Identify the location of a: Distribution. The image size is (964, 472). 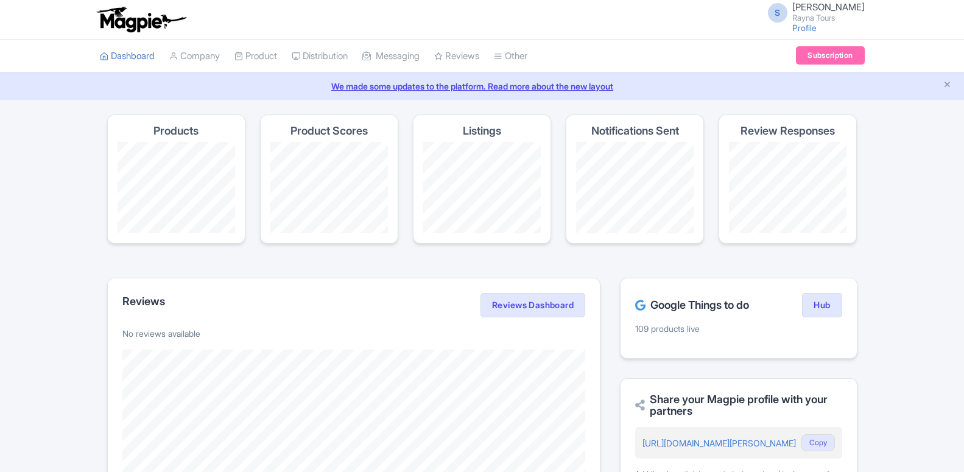
(320, 56).